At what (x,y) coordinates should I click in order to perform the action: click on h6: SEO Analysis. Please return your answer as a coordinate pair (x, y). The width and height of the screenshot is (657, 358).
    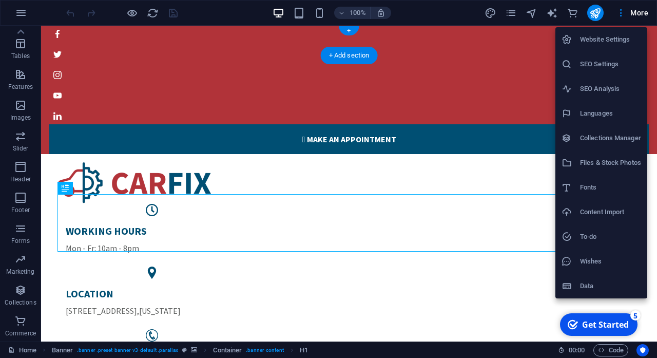
    Looking at the image, I should click on (610, 89).